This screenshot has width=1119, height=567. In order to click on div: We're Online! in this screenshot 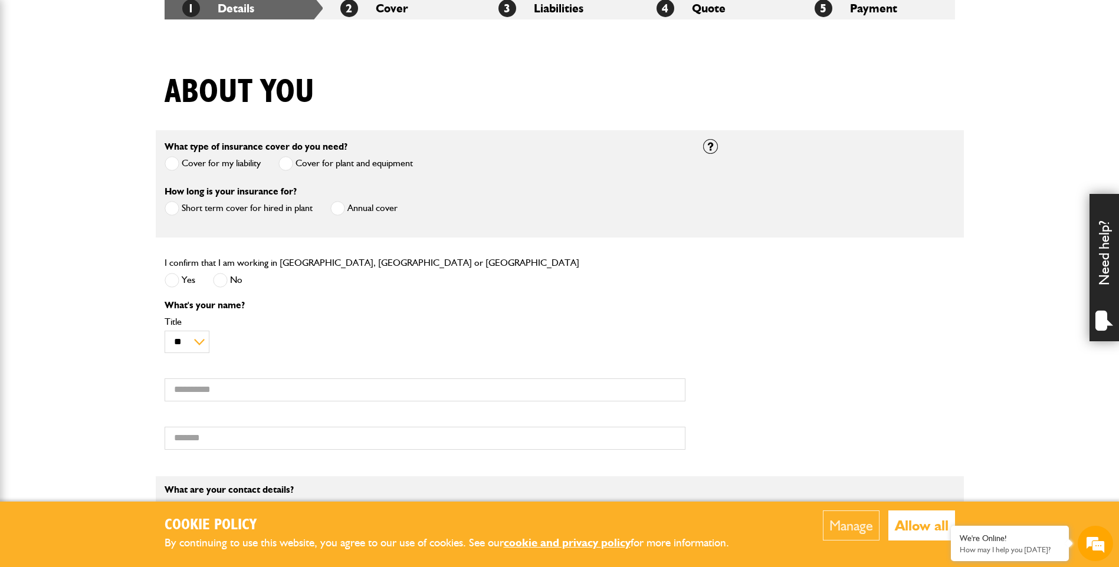, I will do `click(1010, 538)`.